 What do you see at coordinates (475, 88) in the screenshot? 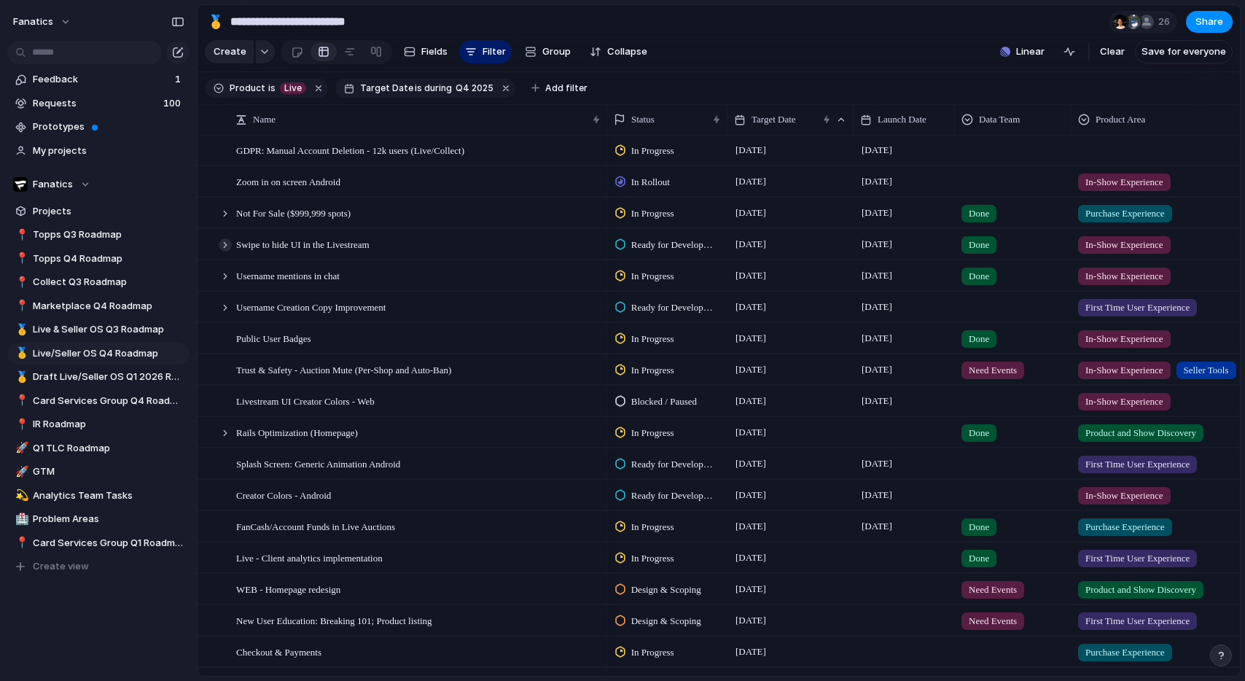
I see `button: Q4 2025` at bounding box center [475, 88].